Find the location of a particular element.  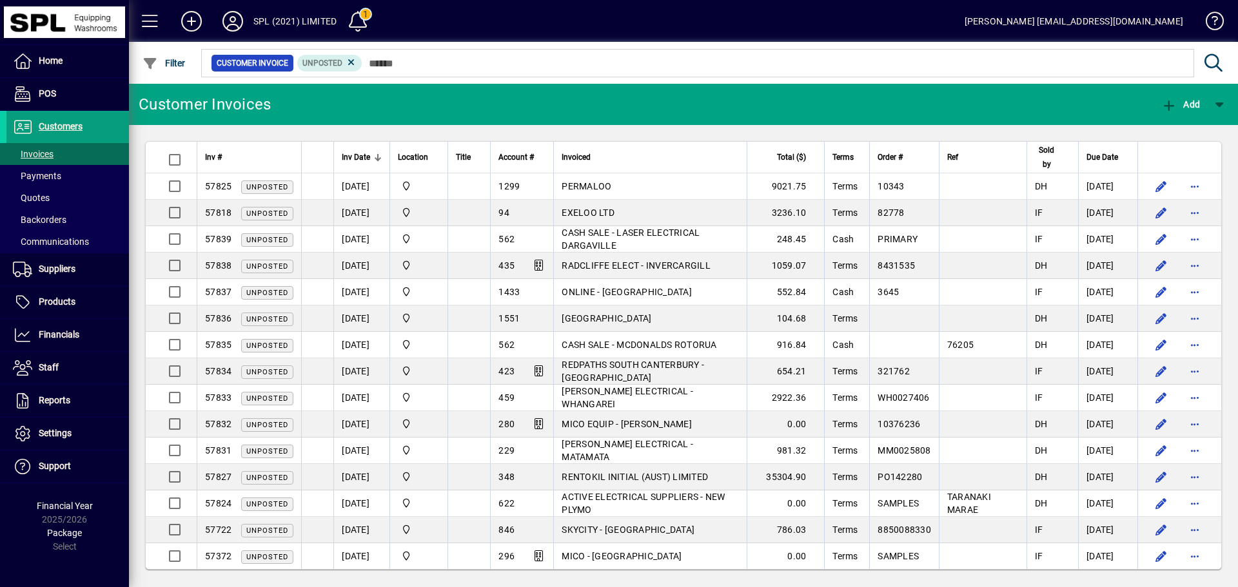

td: 3236.10 is located at coordinates (785, 213).